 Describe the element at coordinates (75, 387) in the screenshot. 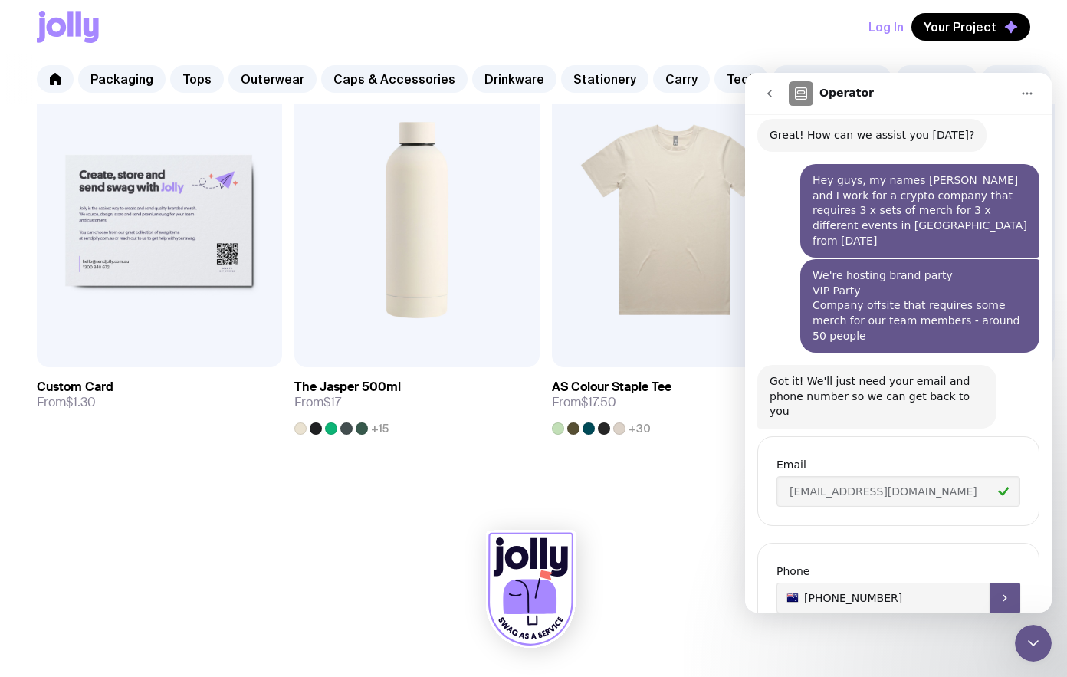

I see `h3: Custom Card` at that location.